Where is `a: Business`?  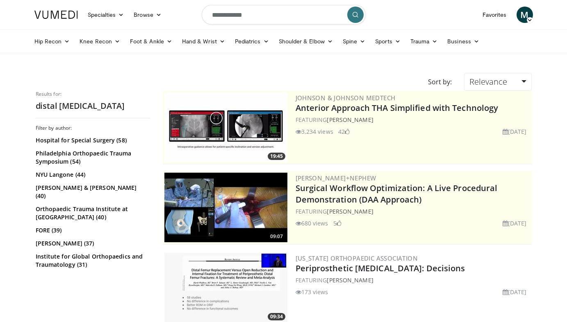
a: Business is located at coordinates (463, 41).